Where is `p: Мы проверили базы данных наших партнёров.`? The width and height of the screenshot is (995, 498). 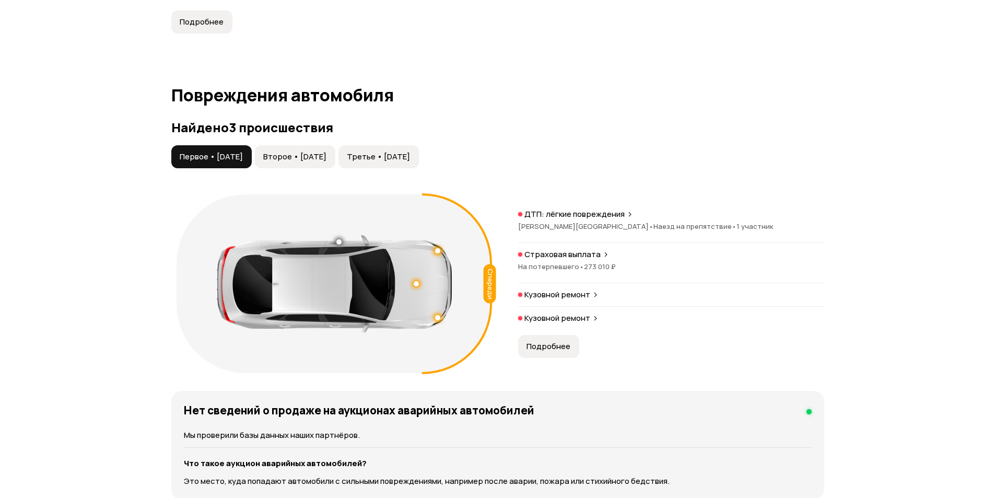
p: Мы проверили базы данных наших партнёров. is located at coordinates (498, 435).